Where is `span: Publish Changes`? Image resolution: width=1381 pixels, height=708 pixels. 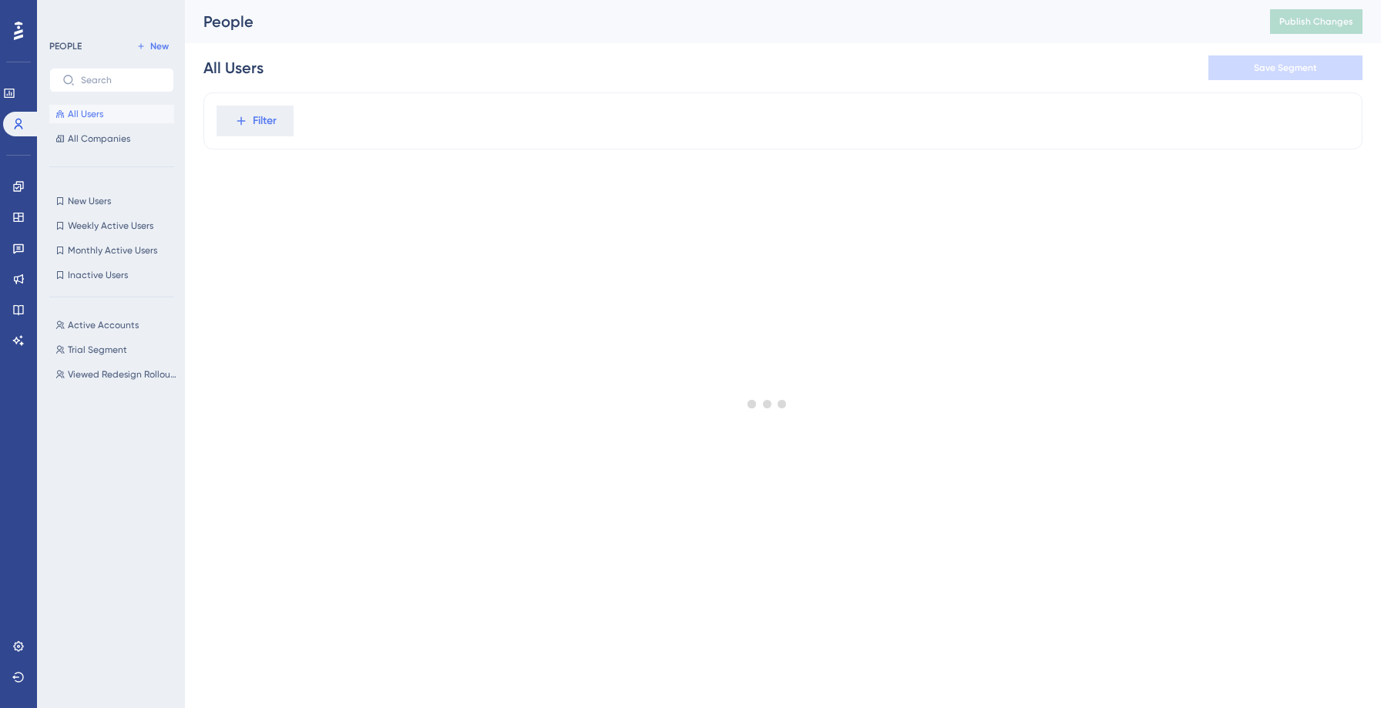
span: Publish Changes is located at coordinates (1316, 22).